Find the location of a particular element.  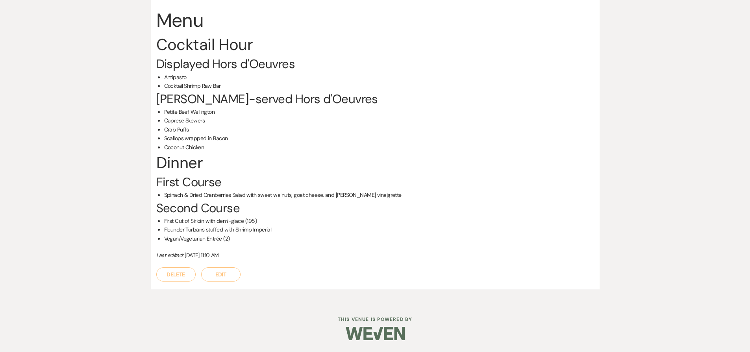

li: Antipasto is located at coordinates (379, 77).